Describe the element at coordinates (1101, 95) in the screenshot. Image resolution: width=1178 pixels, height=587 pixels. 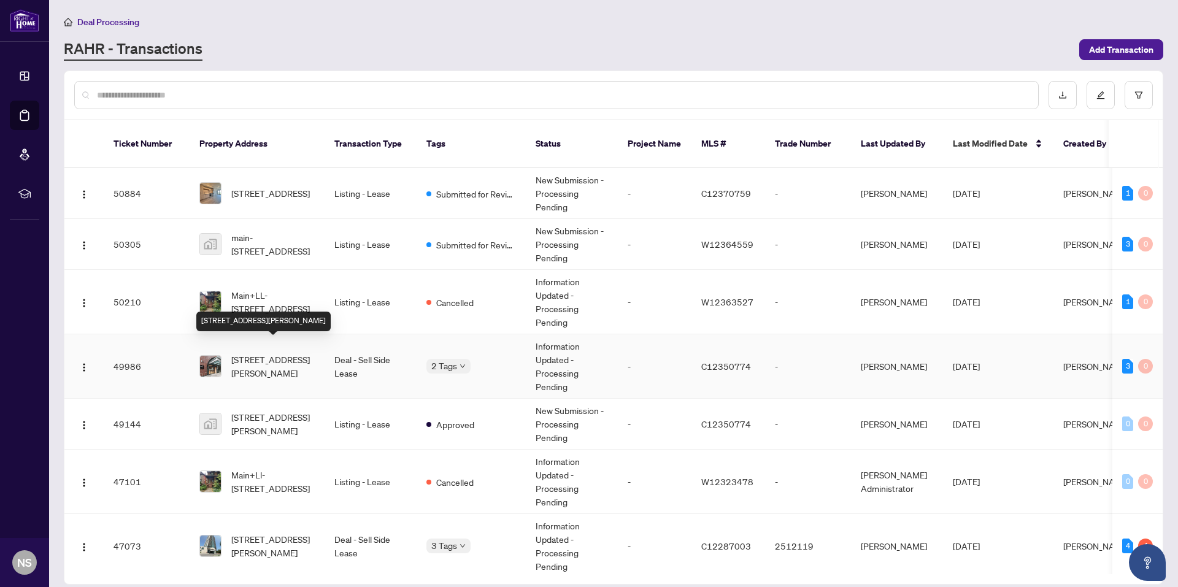
I see `span: edit` at that location.